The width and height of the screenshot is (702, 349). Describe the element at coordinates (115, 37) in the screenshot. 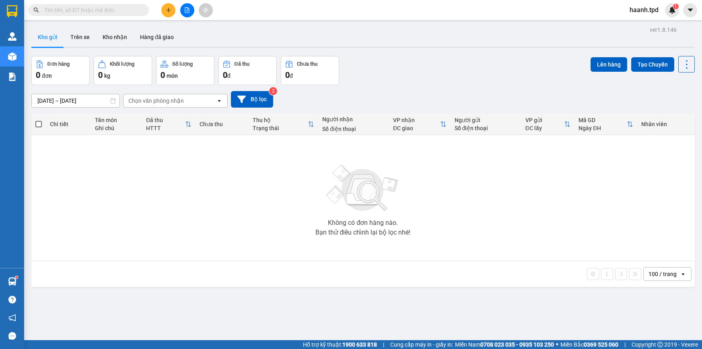

I see `button: Kho nhận` at that location.